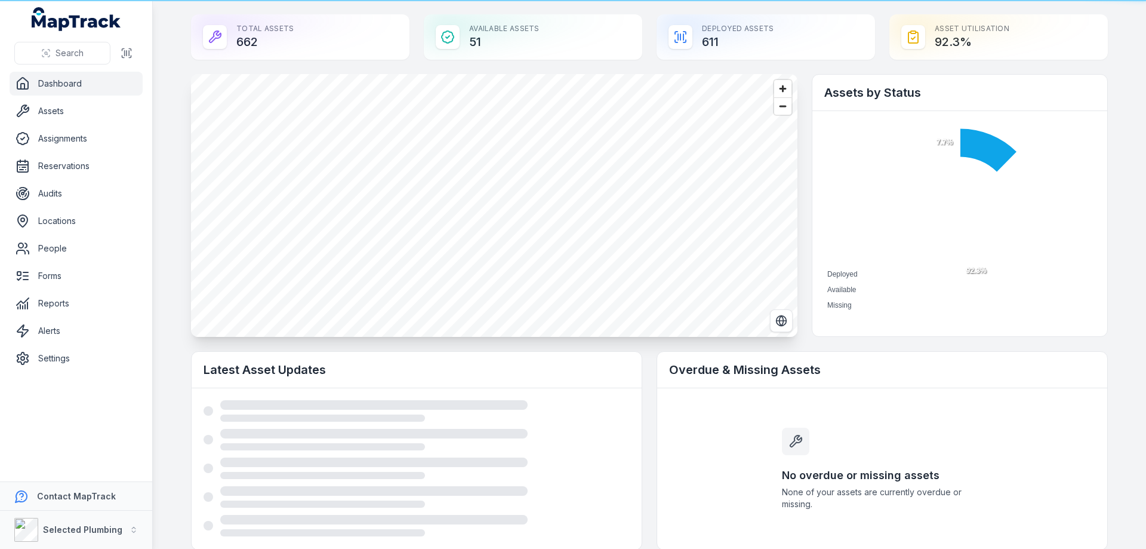 The height and width of the screenshot is (549, 1146). I want to click on a: Forms, so click(76, 276).